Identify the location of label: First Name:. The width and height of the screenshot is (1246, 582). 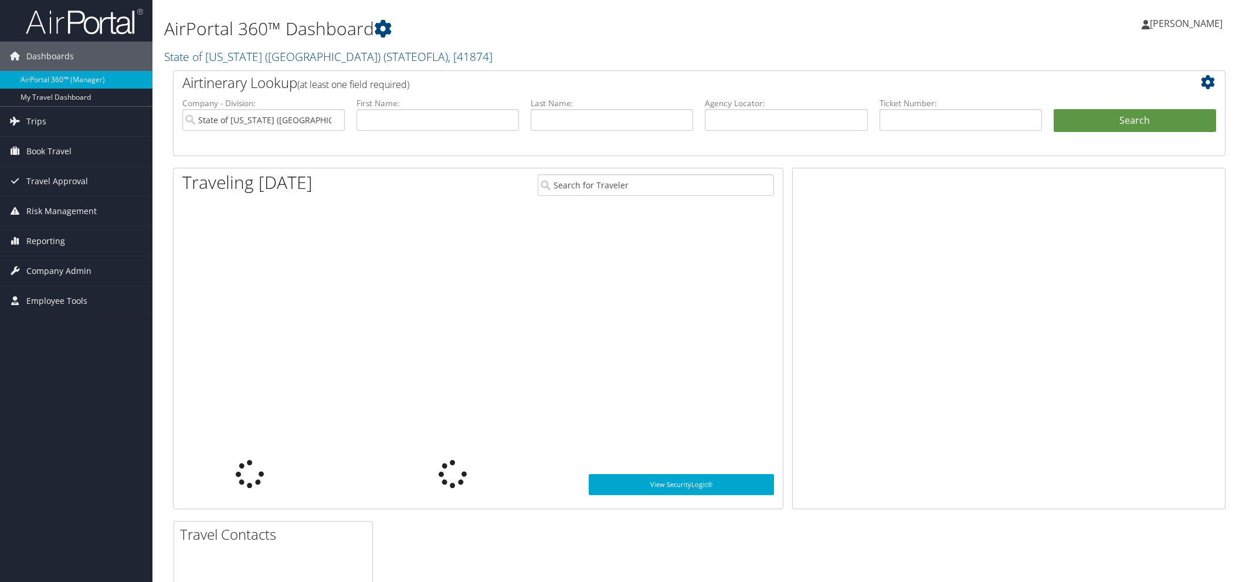
(438, 103).